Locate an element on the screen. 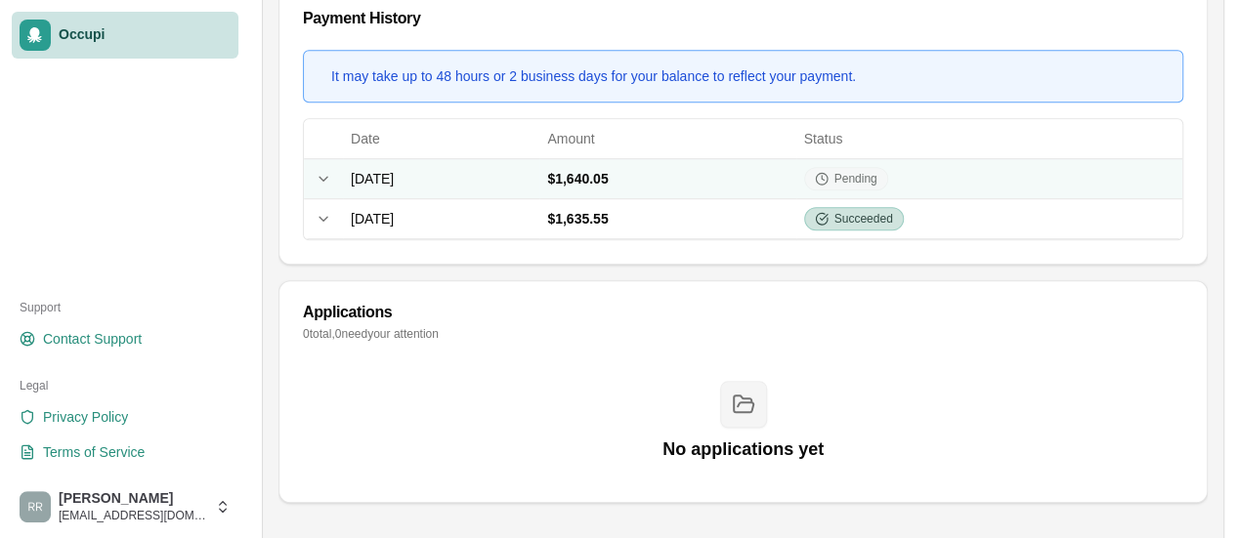 Image resolution: width=1236 pixels, height=538 pixels. div: It may take up to 48 hours or 2 business days for your balance to reflect your payment. is located at coordinates (593, 76).